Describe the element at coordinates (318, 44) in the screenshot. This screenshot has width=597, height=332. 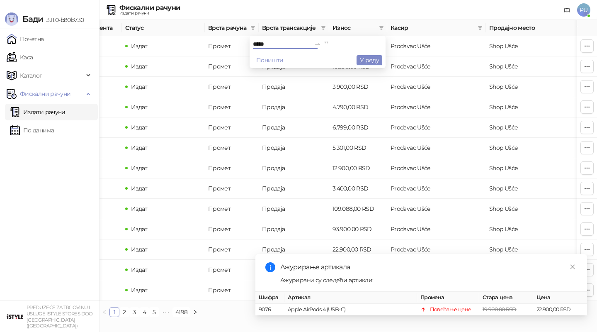
I see `span: to` at that location.